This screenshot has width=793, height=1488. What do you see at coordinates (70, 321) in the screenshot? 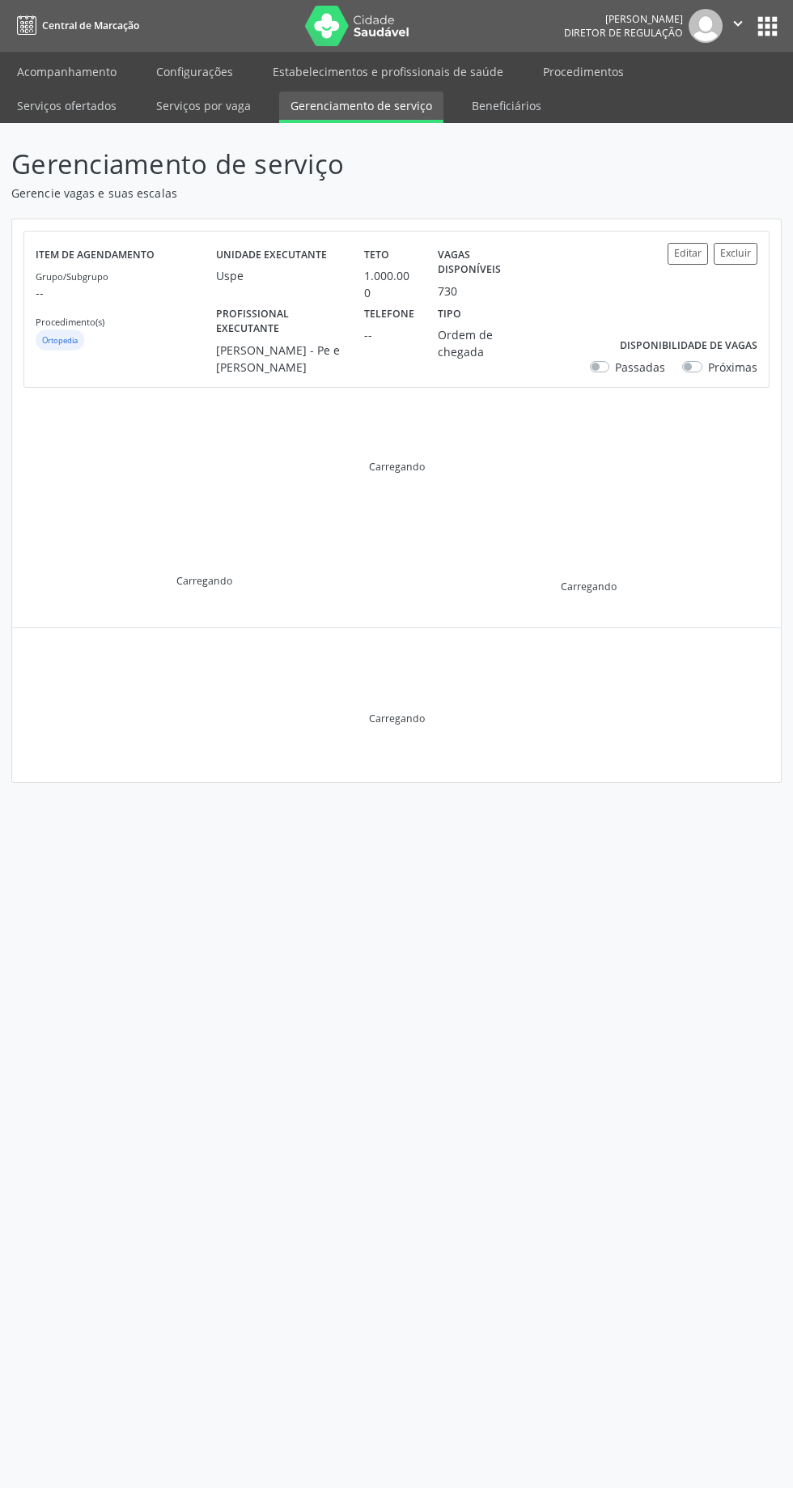
I see `small: Procedimento(s)` at bounding box center [70, 321].